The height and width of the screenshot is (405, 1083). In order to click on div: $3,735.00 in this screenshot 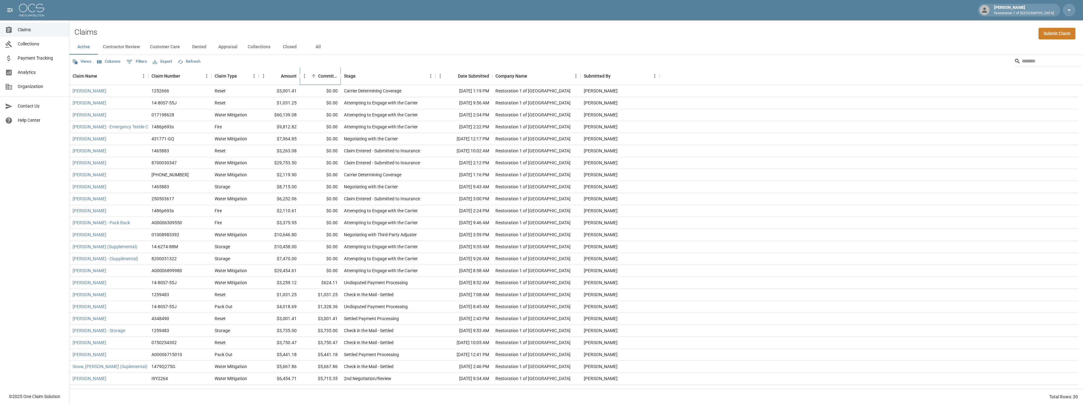, I will do `click(279, 331)`.